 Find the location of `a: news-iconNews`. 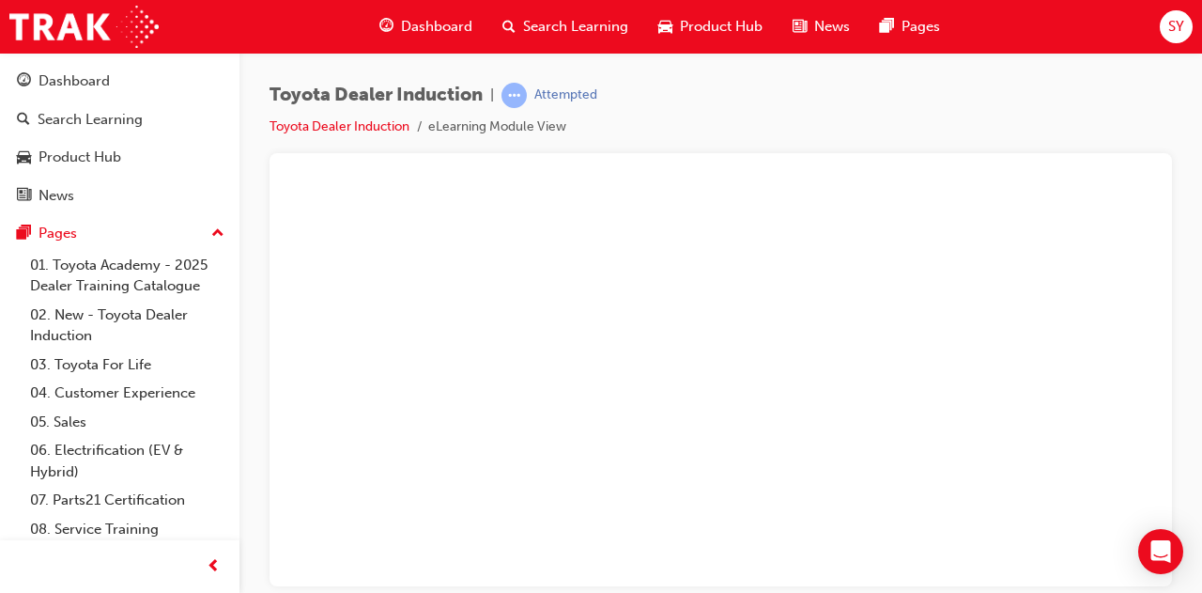

a: news-iconNews is located at coordinates (821, 26).